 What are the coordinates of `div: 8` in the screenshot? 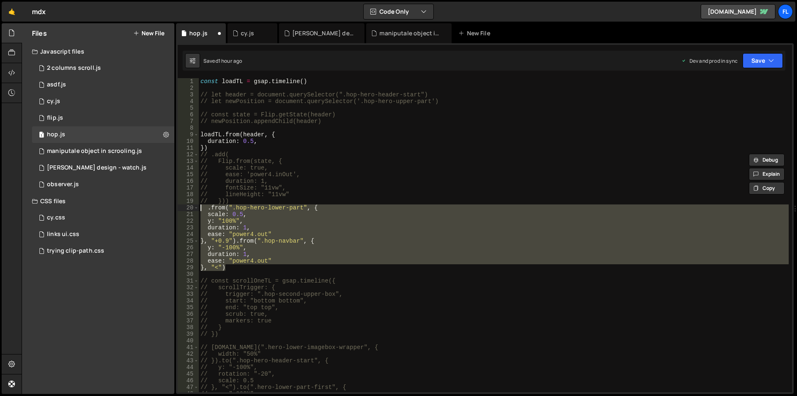 It's located at (188, 128).